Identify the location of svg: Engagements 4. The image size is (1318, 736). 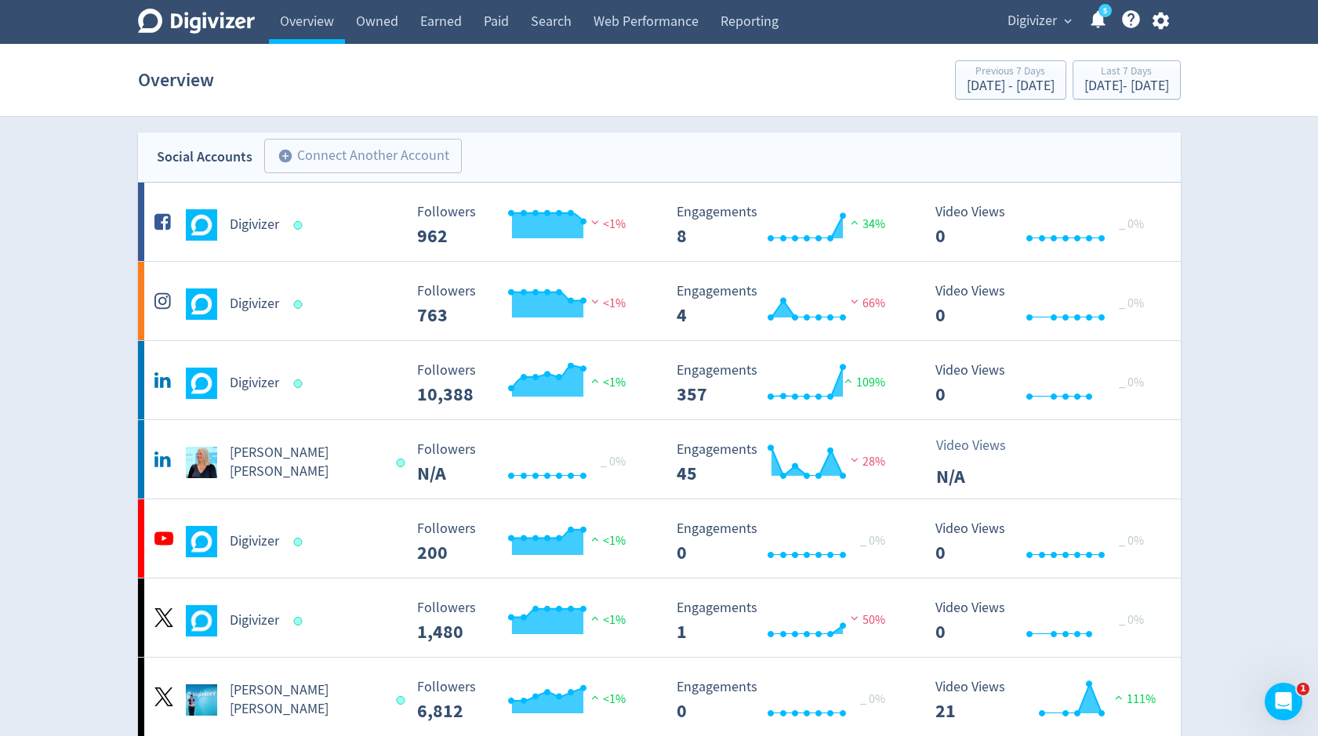
(786, 304).